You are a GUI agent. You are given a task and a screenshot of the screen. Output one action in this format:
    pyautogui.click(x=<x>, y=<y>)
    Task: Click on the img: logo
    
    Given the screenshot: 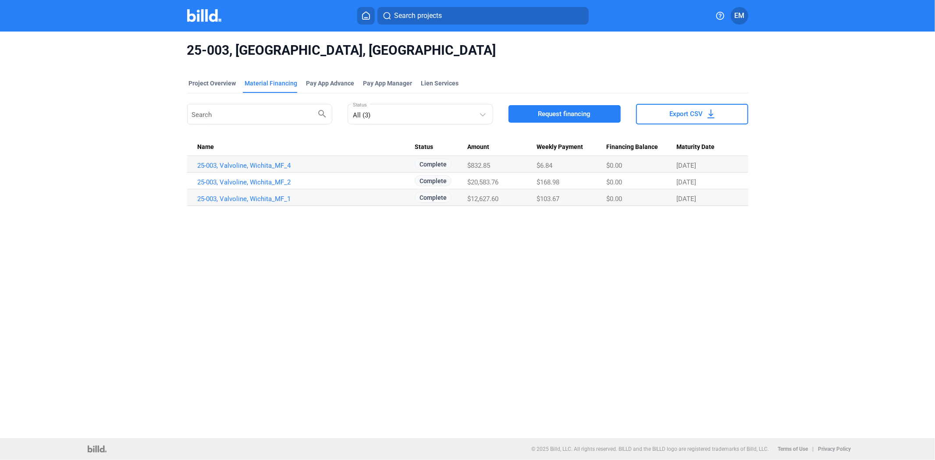 What is the action you would take?
    pyautogui.click(x=97, y=449)
    